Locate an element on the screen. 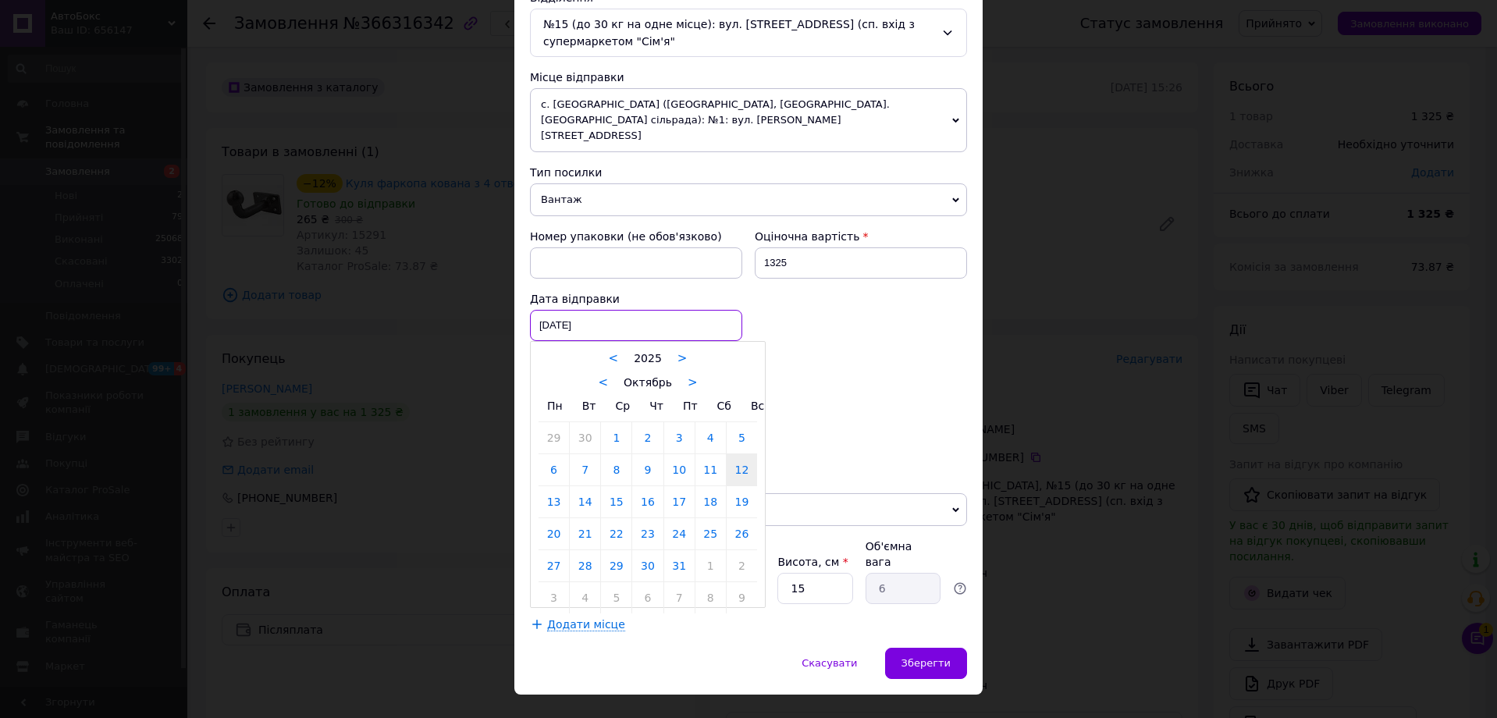 This screenshot has width=1497, height=718. span: Додати місце is located at coordinates (586, 624).